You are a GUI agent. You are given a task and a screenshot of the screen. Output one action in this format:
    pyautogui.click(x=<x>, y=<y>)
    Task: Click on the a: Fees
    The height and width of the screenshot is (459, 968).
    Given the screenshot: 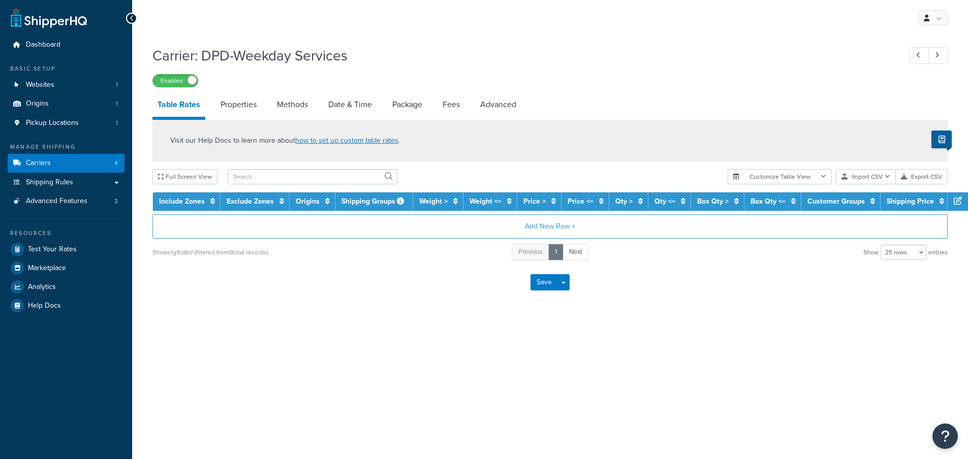 What is the action you would take?
    pyautogui.click(x=451, y=105)
    